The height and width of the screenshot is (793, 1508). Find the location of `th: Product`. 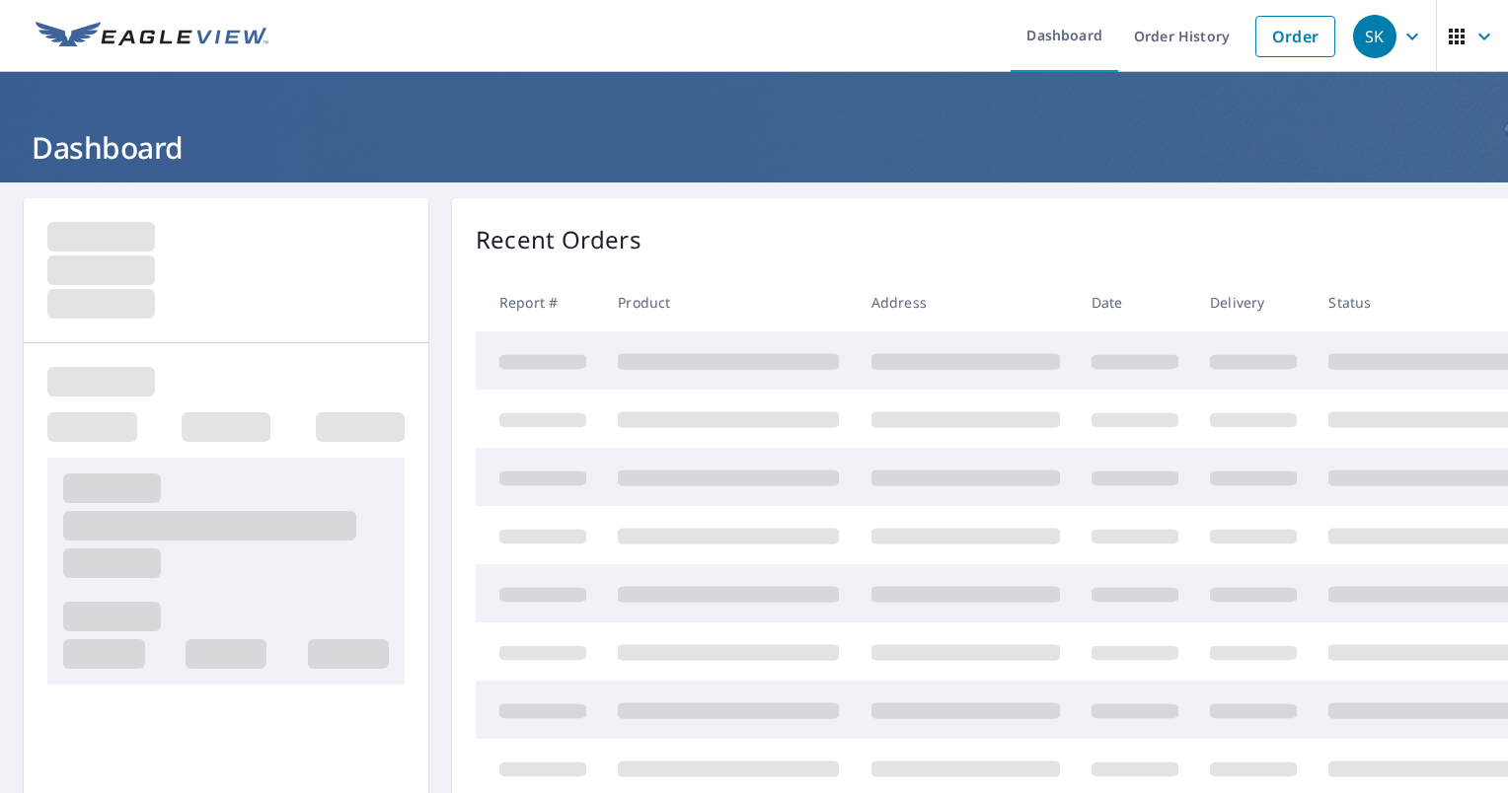

th: Product is located at coordinates (728, 302).